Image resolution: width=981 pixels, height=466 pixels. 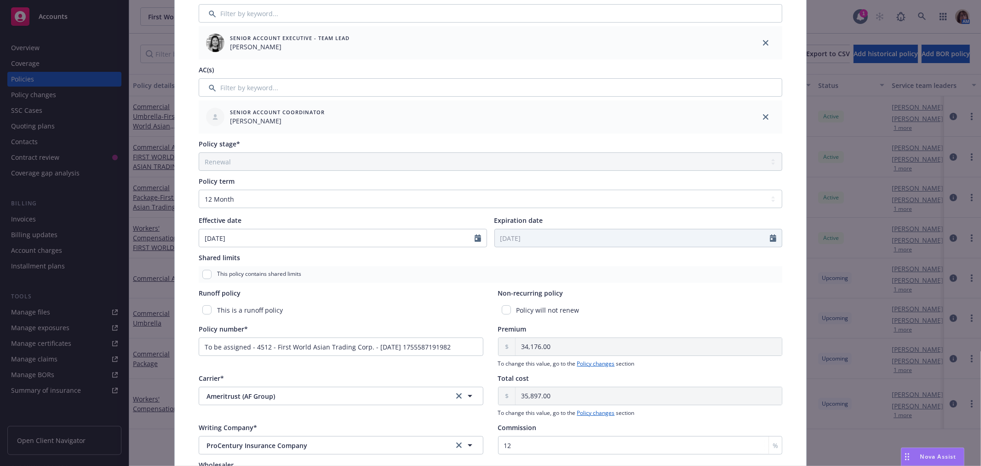 I want to click on div: Drag to move, so click(x=907, y=456).